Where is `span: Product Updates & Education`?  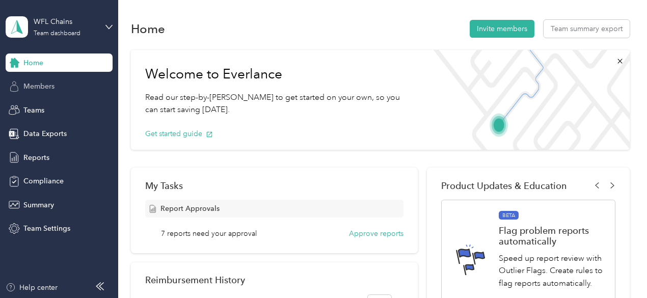
span: Product Updates & Education is located at coordinates (504, 185).